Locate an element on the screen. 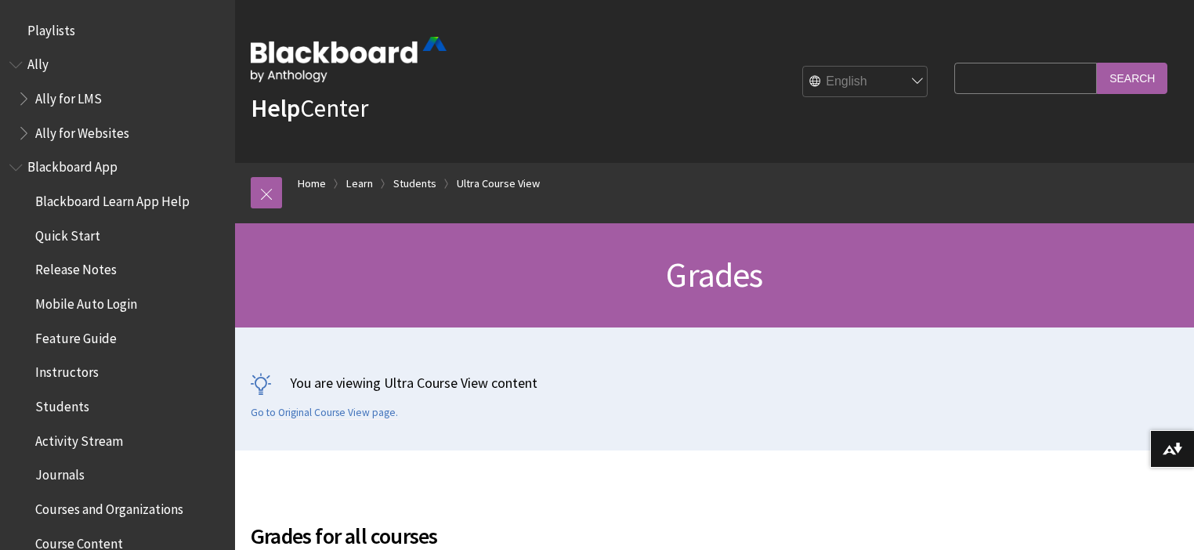 The width and height of the screenshot is (1194, 550). span: Release Notes is located at coordinates (76, 267).